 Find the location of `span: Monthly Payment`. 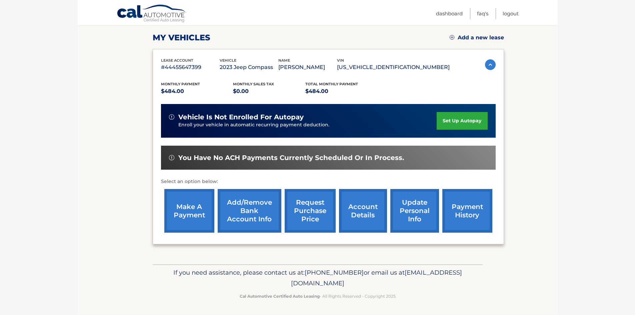

span: Monthly Payment is located at coordinates (180, 84).